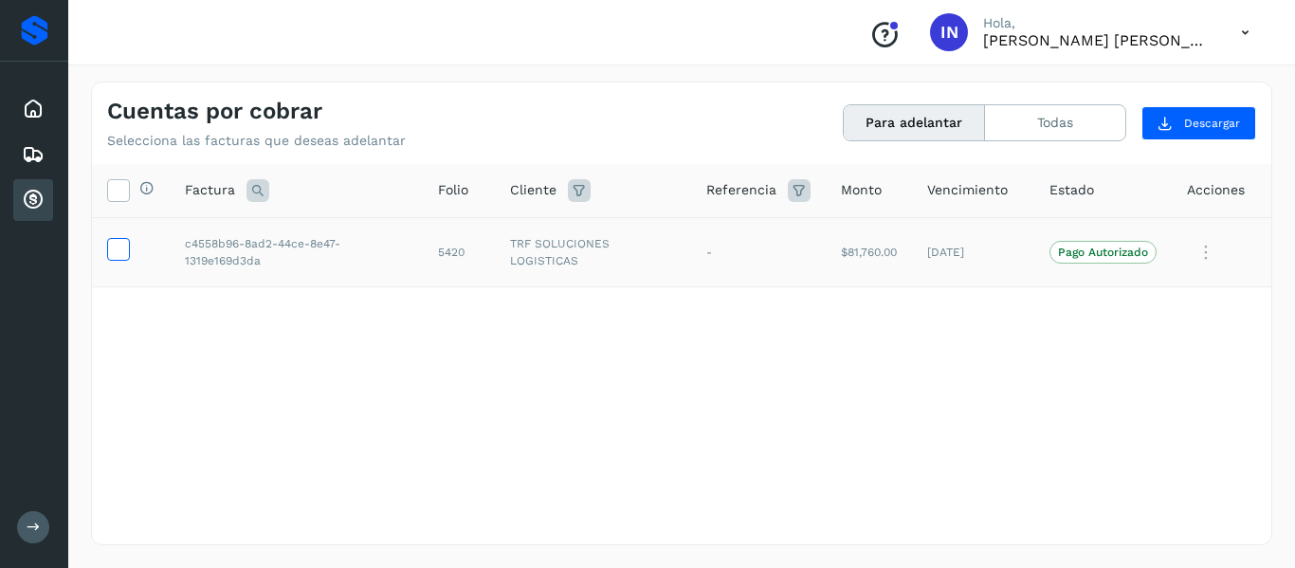  I want to click on p: Pago Autorizado, so click(1102, 252).